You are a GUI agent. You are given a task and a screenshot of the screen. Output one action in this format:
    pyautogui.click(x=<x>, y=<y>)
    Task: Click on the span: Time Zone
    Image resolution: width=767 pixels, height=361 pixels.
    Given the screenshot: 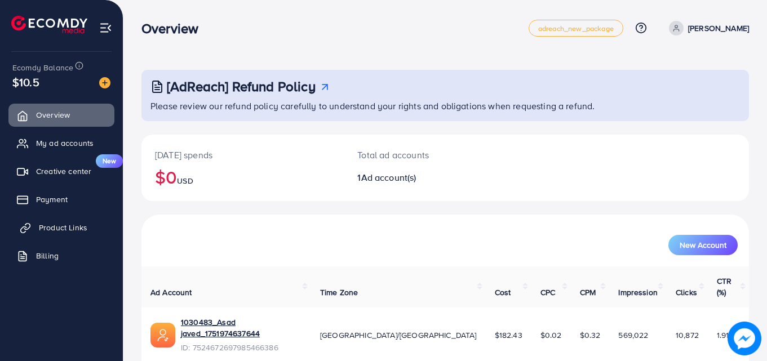 What is the action you would take?
    pyautogui.click(x=339, y=292)
    